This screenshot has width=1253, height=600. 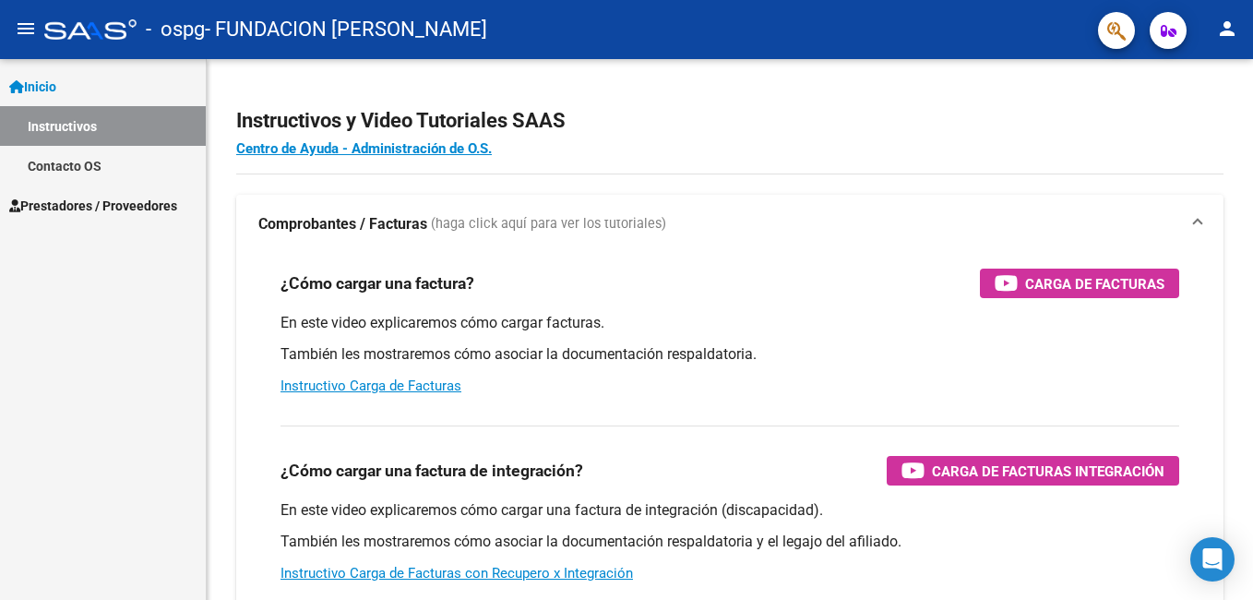 What do you see at coordinates (1227, 29) in the screenshot?
I see `mat-icon: person` at bounding box center [1227, 29].